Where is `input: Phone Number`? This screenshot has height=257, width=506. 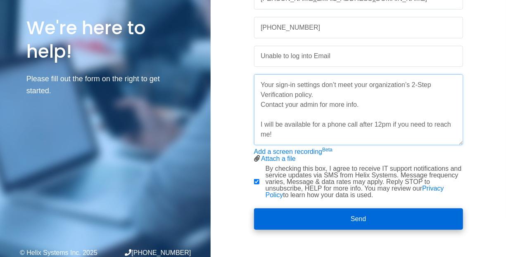 input: Phone Number is located at coordinates (358, 28).